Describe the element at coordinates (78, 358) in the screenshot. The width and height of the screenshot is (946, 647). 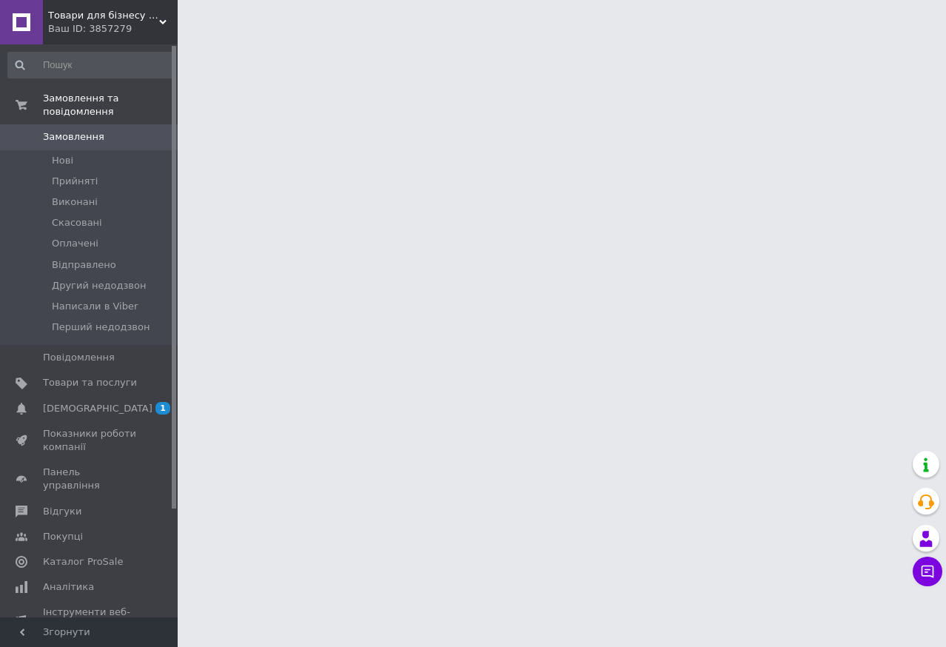
I see `span: Повідомлення` at that location.